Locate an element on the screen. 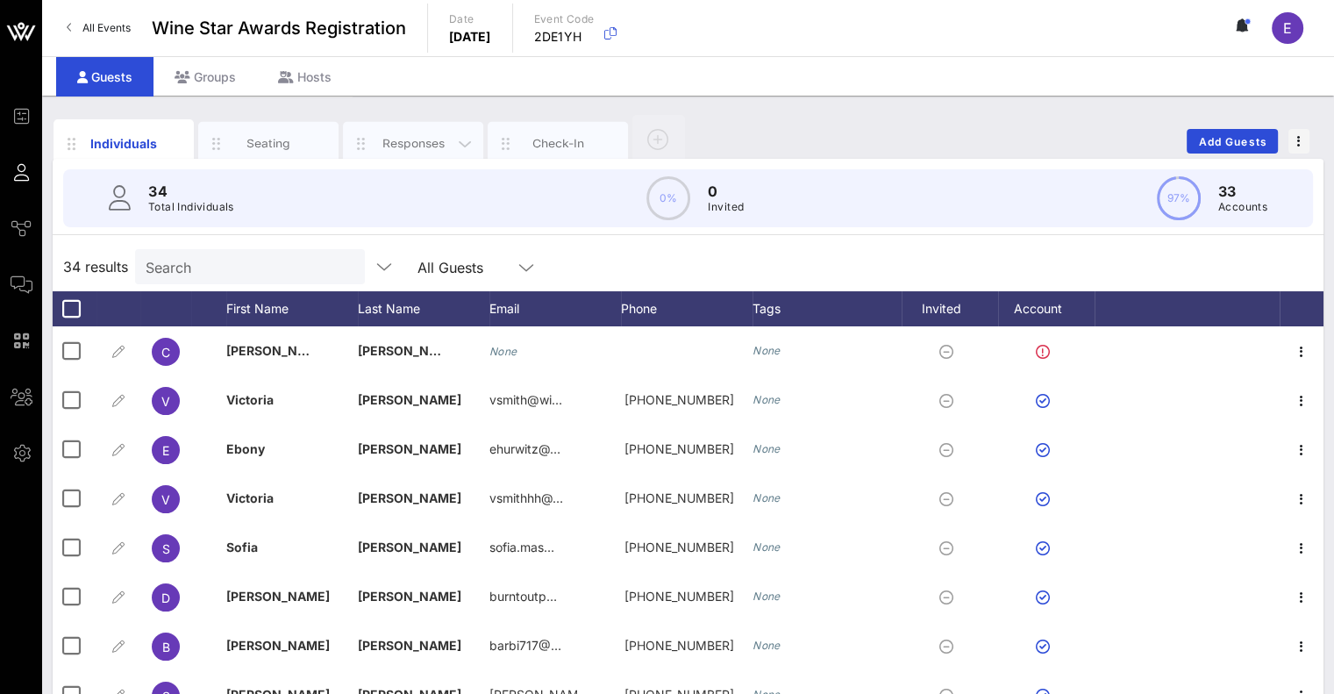  div: Tags is located at coordinates (827, 309).